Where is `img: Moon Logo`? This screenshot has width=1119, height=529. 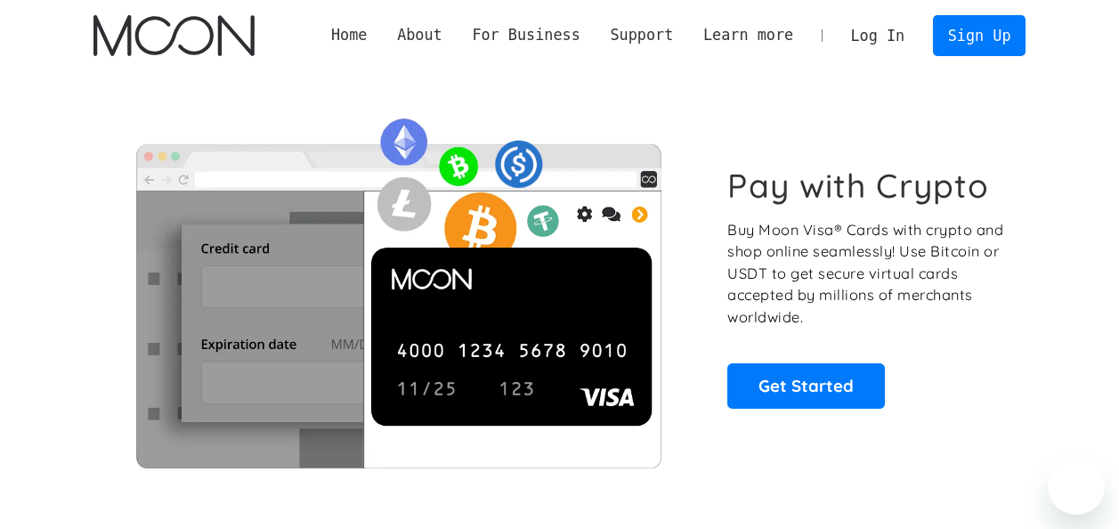
img: Moon Logo is located at coordinates (174, 36).